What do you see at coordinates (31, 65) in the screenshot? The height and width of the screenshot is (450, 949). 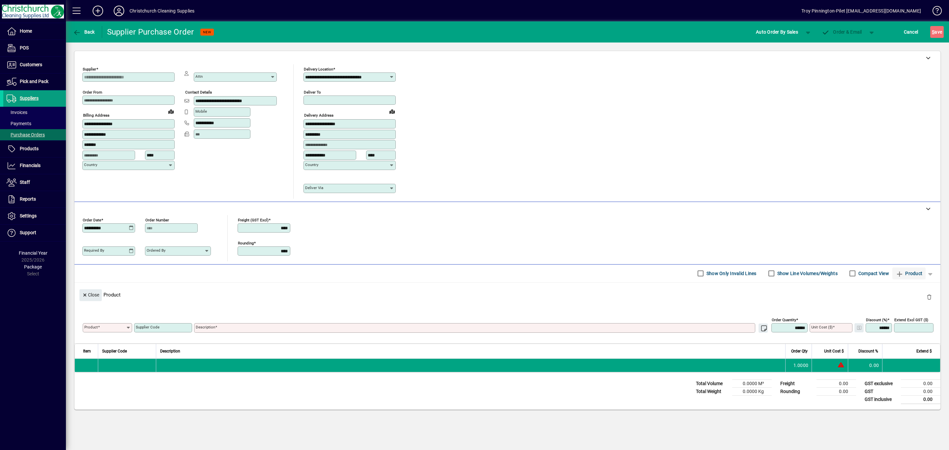 I see `span: Customers` at bounding box center [31, 65].